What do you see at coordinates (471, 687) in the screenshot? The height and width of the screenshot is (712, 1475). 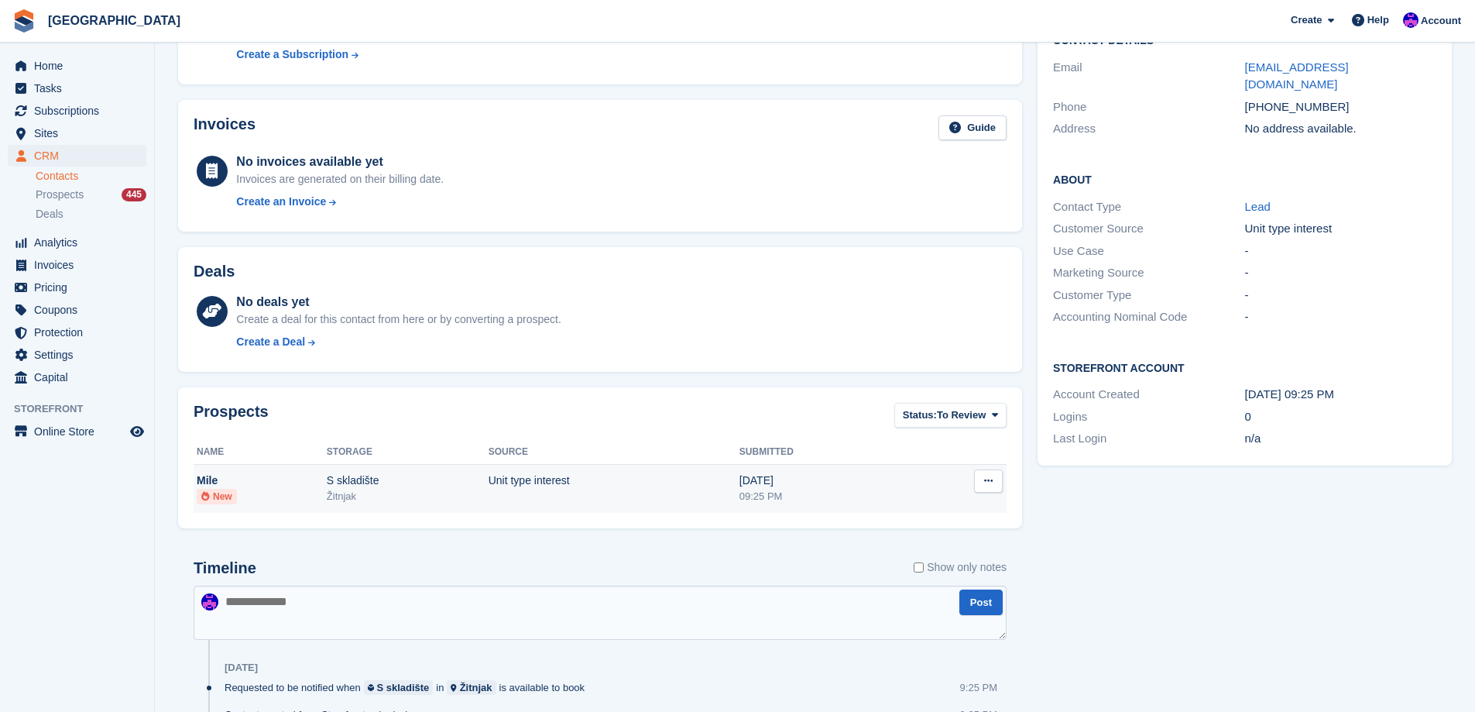 I see `a: Žitnjak` at bounding box center [471, 687].